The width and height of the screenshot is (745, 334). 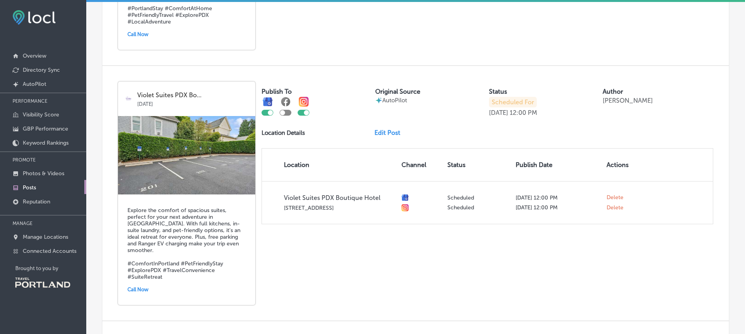 What do you see at coordinates (49, 251) in the screenshot?
I see `p: Connected Accounts` at bounding box center [49, 251].